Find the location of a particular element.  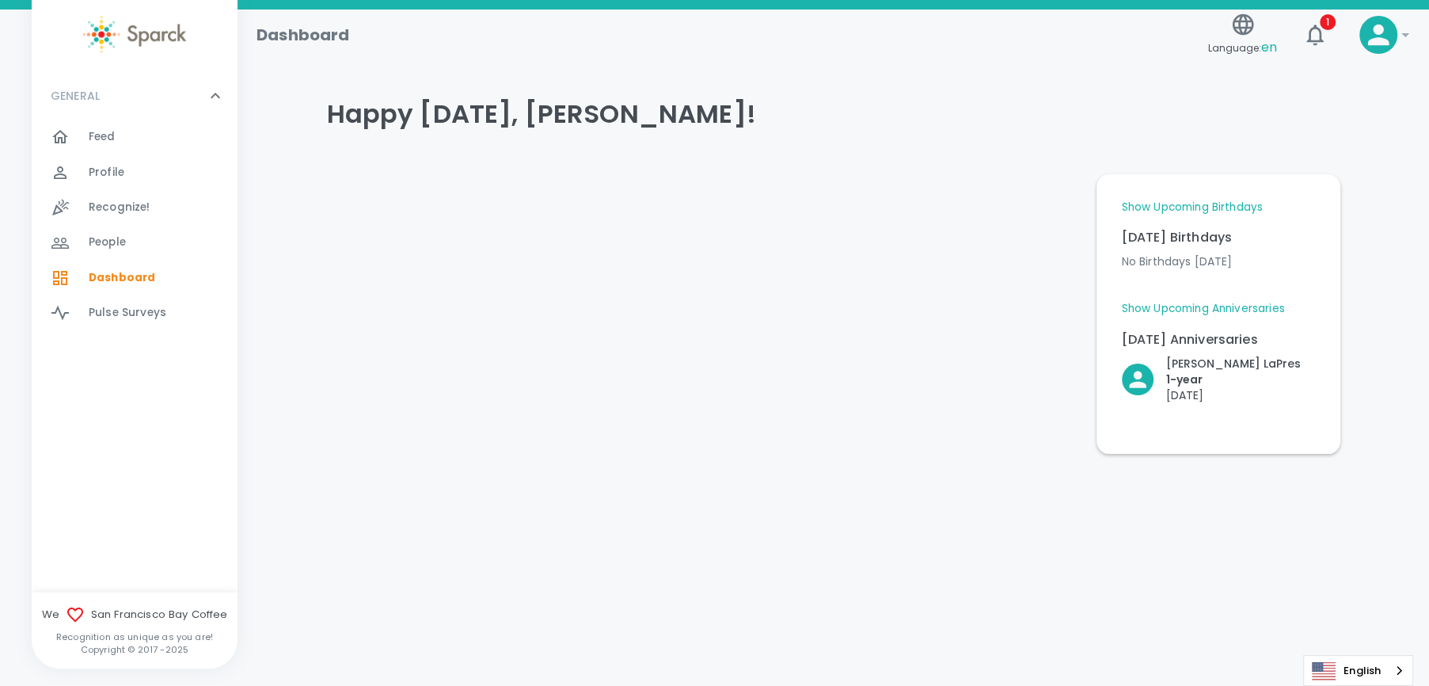

span: en is located at coordinates (1269, 47).